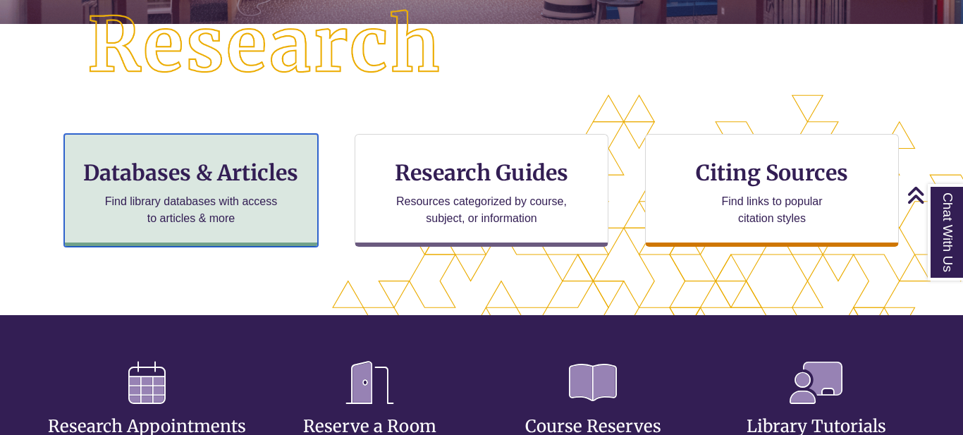 This screenshot has height=435, width=963. I want to click on a: Databases & Articles Find library databases with access to articles & more, so click(191, 190).